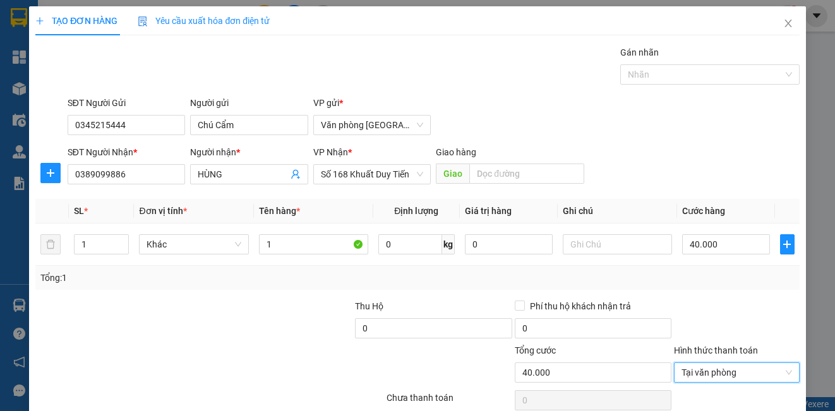  I want to click on span: Văn phòng Nam Định, so click(372, 125).